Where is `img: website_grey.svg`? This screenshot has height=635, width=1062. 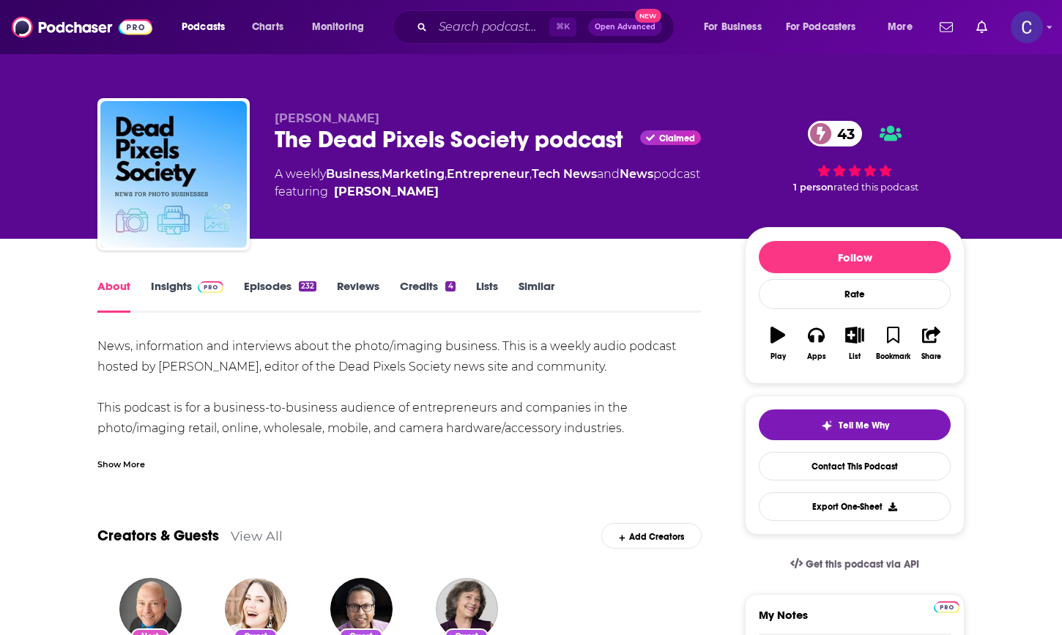
img: website_grey.svg is located at coordinates (29, 44).